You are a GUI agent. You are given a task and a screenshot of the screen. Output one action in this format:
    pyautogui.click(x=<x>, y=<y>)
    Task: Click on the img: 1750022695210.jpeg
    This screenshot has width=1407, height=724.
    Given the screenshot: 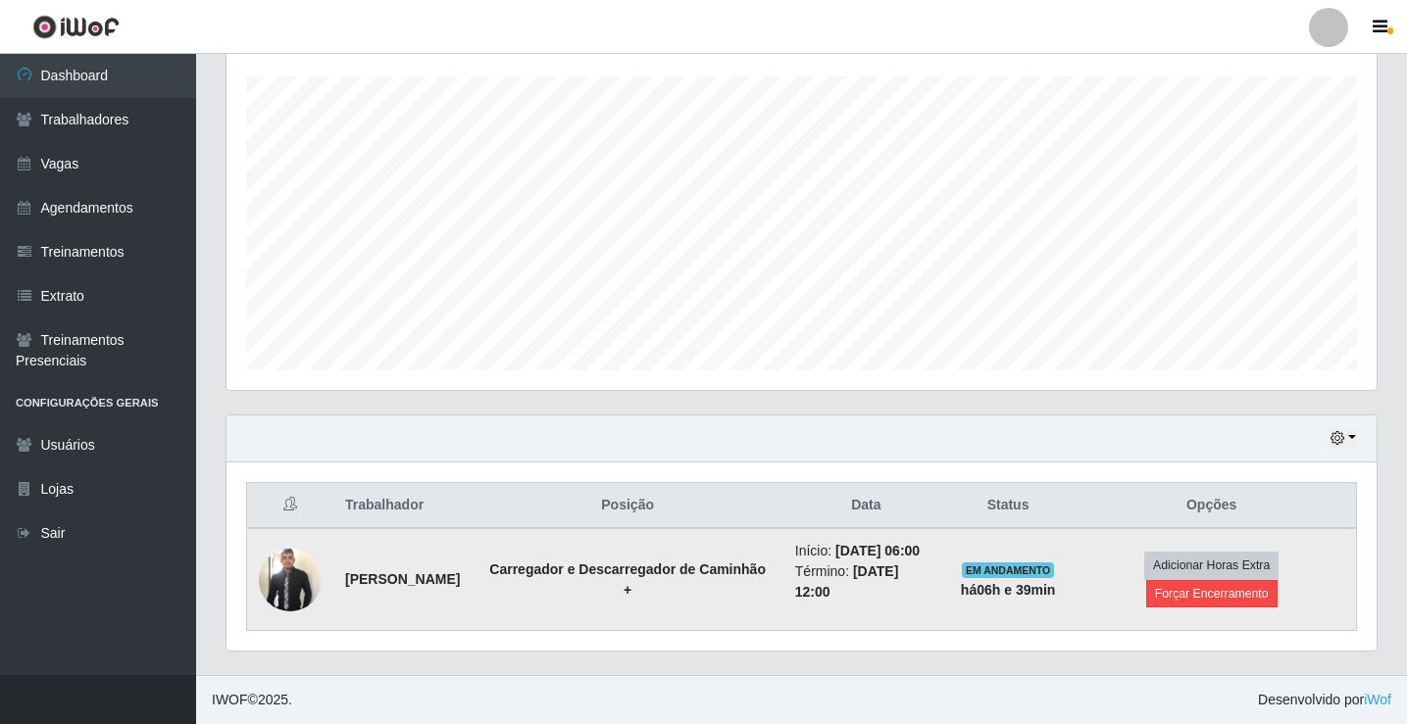 What is the action you would take?
    pyautogui.click(x=290, y=579)
    